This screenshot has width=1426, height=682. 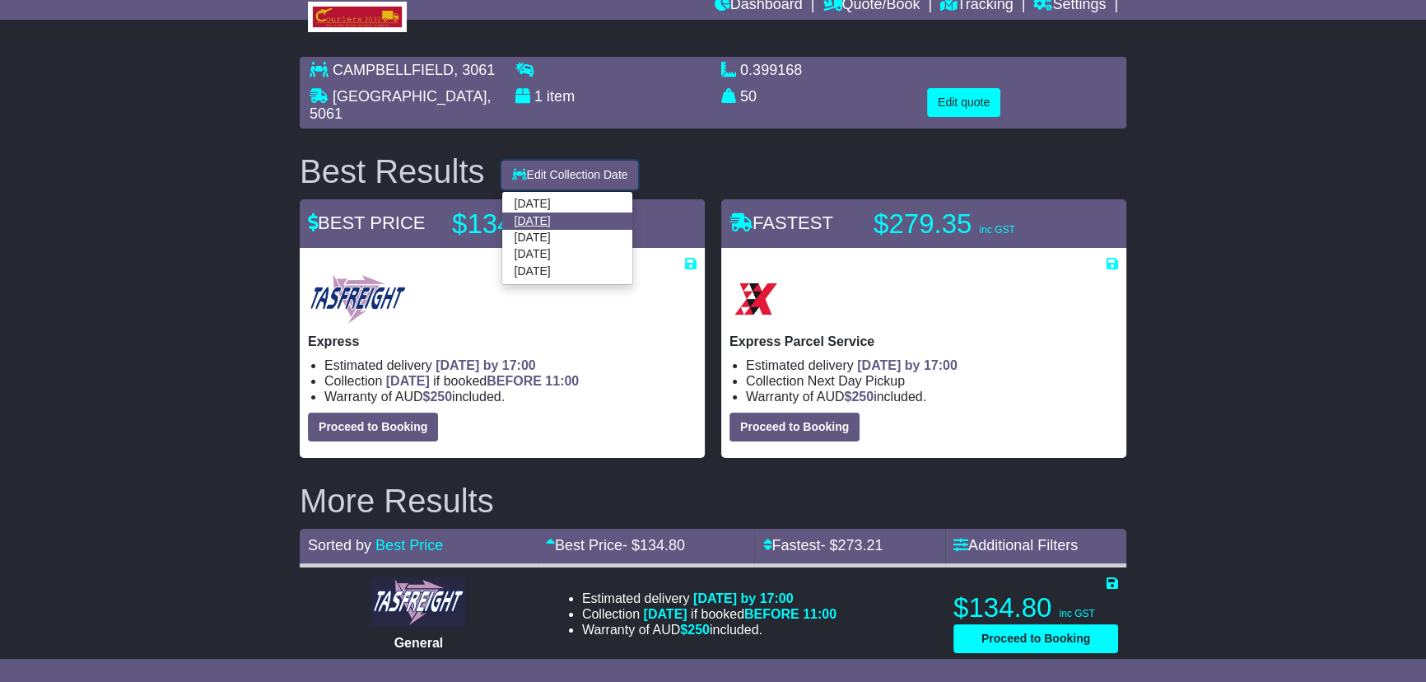 What do you see at coordinates (756, 299) in the screenshot?
I see `img: Border Express: Express Parcel Service` at bounding box center [756, 299].